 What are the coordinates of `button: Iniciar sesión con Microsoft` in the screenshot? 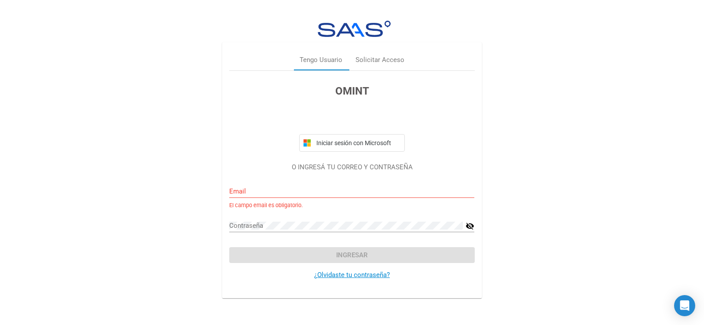 It's located at (352, 143).